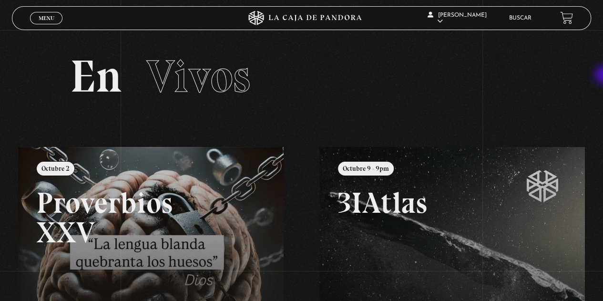 The width and height of the screenshot is (603, 301). Describe the element at coordinates (198, 76) in the screenshot. I see `span: Vivos` at that location.